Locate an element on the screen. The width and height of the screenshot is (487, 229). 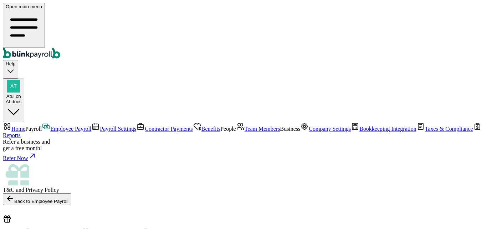
a: Home is located at coordinates (14, 128).